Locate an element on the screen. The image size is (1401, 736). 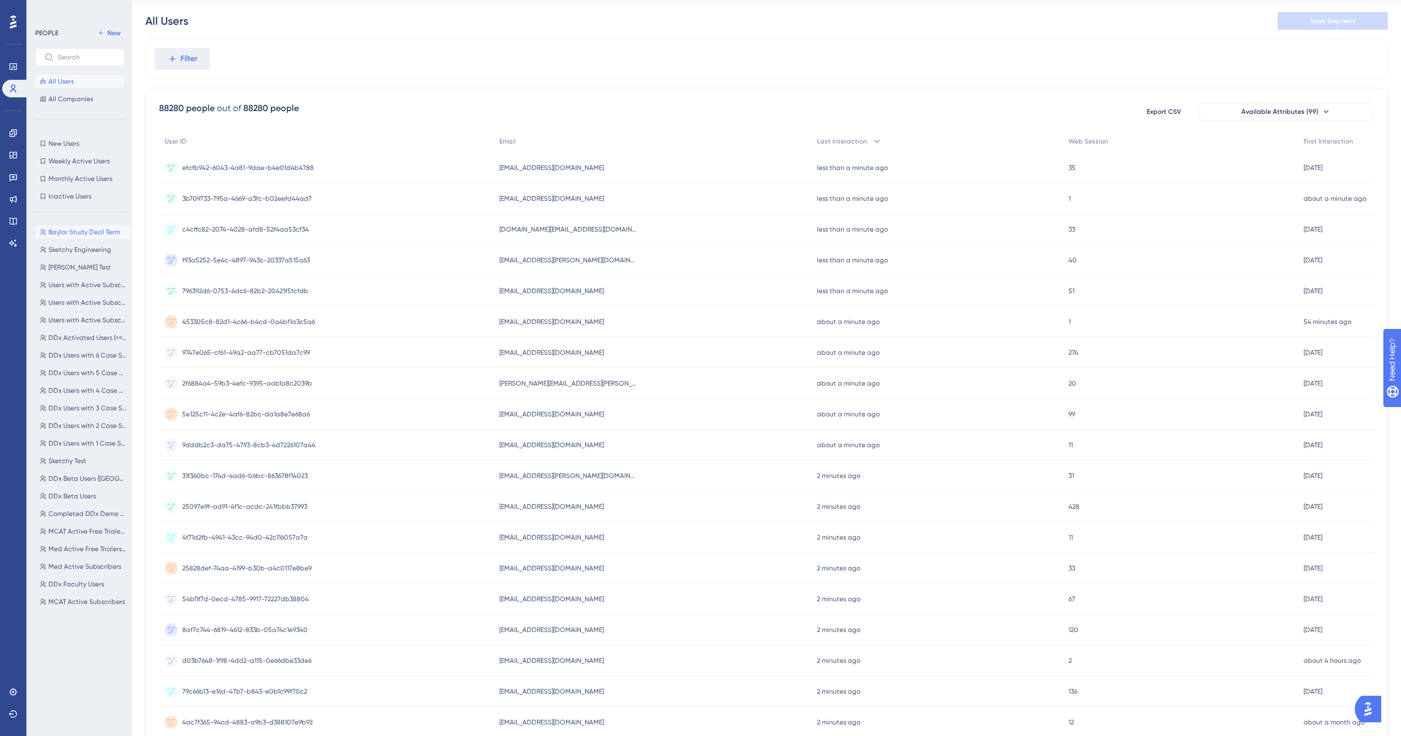
span: c4cffc82-2074-4028-afd8-52f4aa53cf34 is located at coordinates (245, 229).